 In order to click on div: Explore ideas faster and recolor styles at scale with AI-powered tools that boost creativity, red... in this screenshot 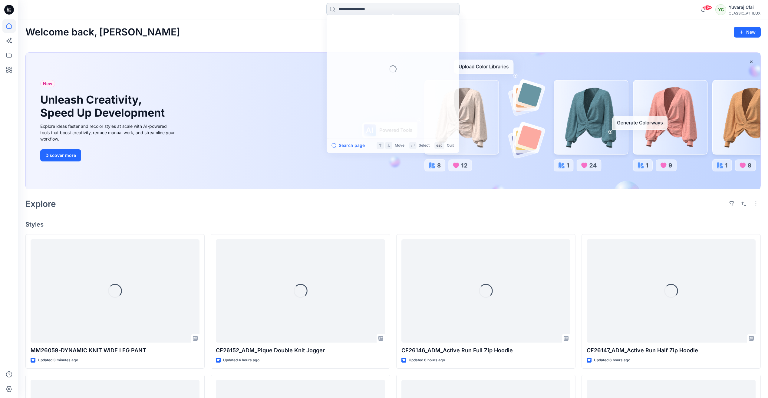, I will do `click(108, 132)`.